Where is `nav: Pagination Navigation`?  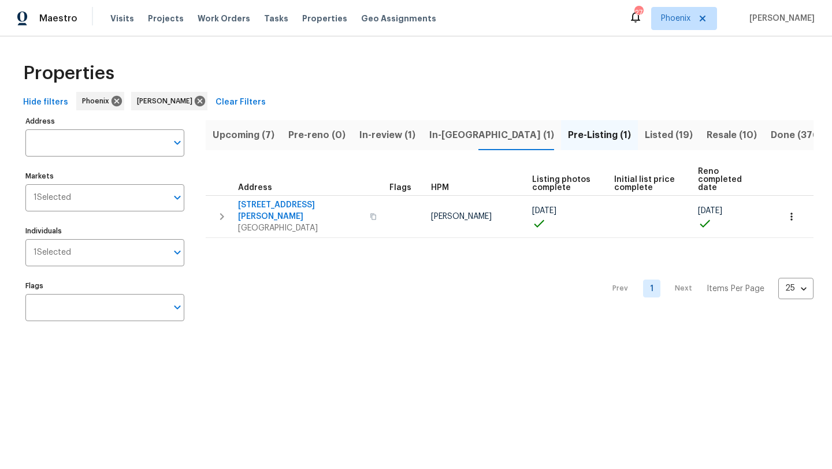
nav: Pagination Navigation is located at coordinates (707, 289).